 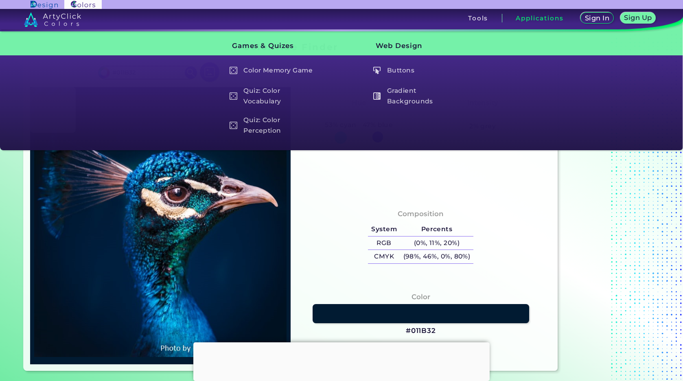 I want to click on img: ArtyClick Design logo, so click(x=44, y=4).